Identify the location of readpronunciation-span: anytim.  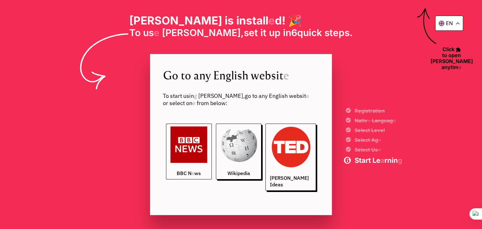
(450, 67).